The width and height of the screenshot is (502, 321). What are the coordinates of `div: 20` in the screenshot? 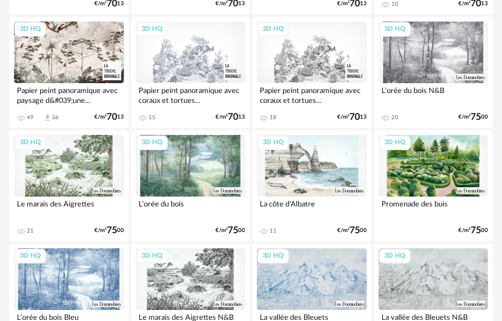 It's located at (395, 118).